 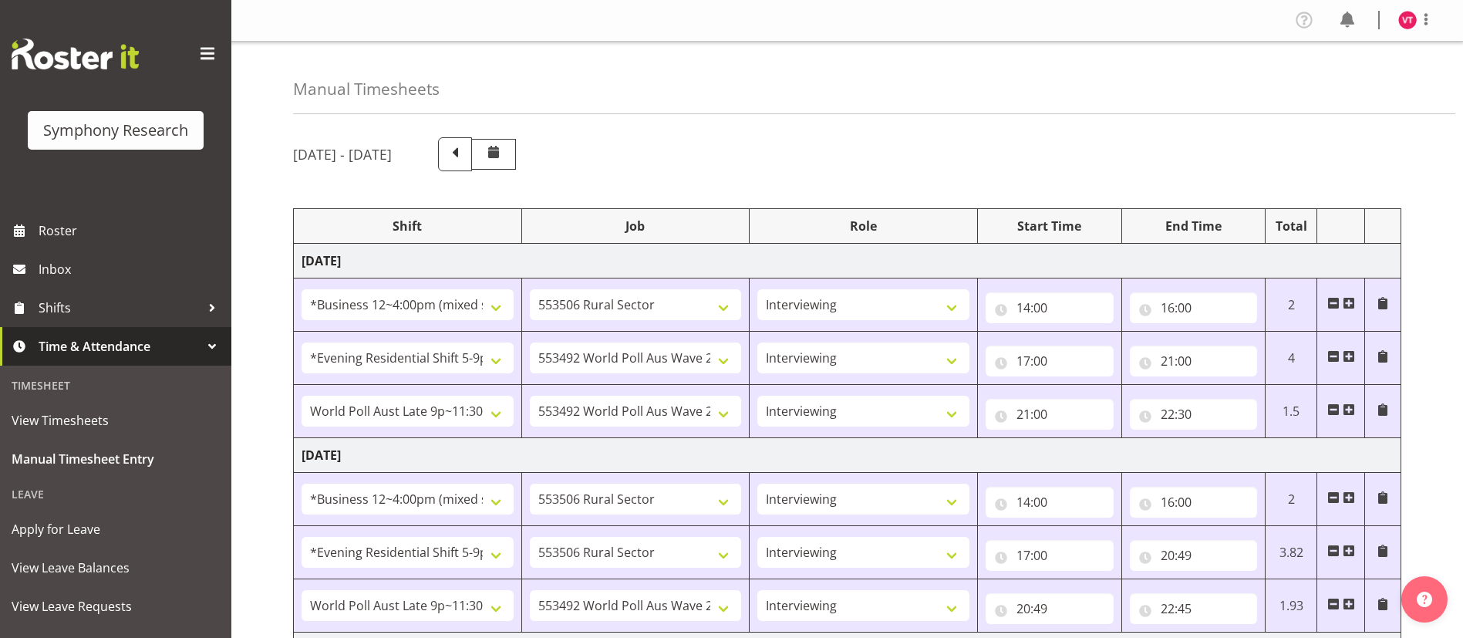 What do you see at coordinates (1424, 599) in the screenshot?
I see `img: help-xxl-2.png` at bounding box center [1424, 599].